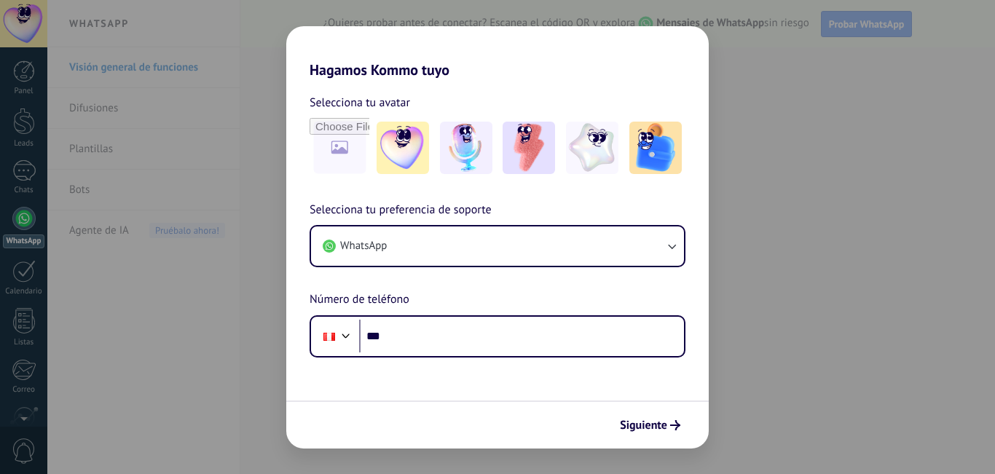 The height and width of the screenshot is (474, 995). Describe the element at coordinates (403, 148) in the screenshot. I see `img: -1.jpeg` at that location.